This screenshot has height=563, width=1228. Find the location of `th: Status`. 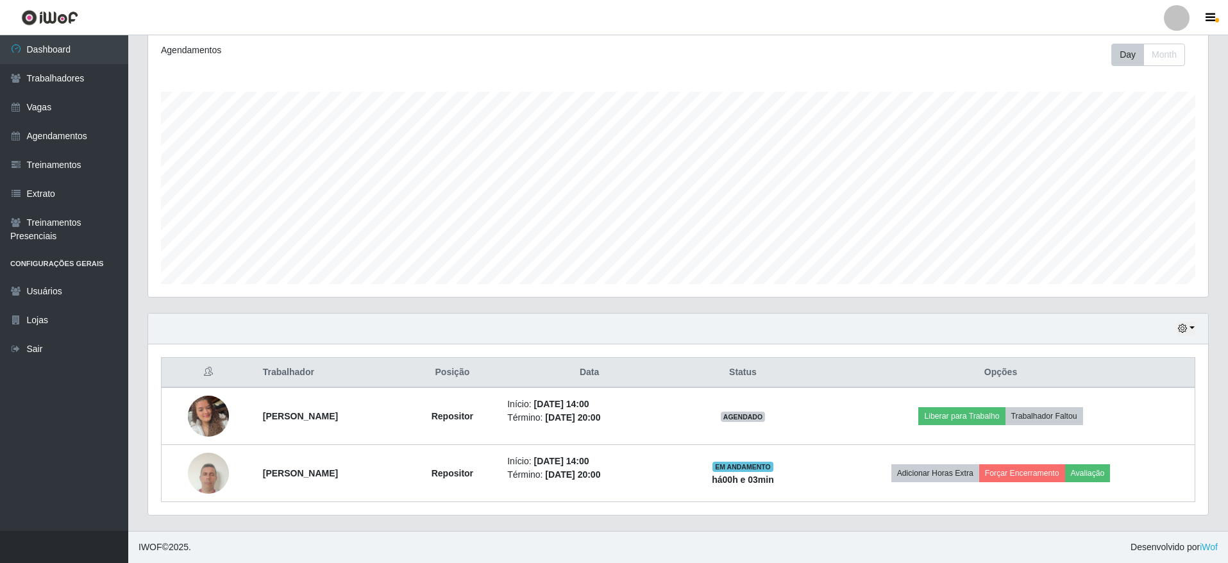

th: Status is located at coordinates (742, 372).